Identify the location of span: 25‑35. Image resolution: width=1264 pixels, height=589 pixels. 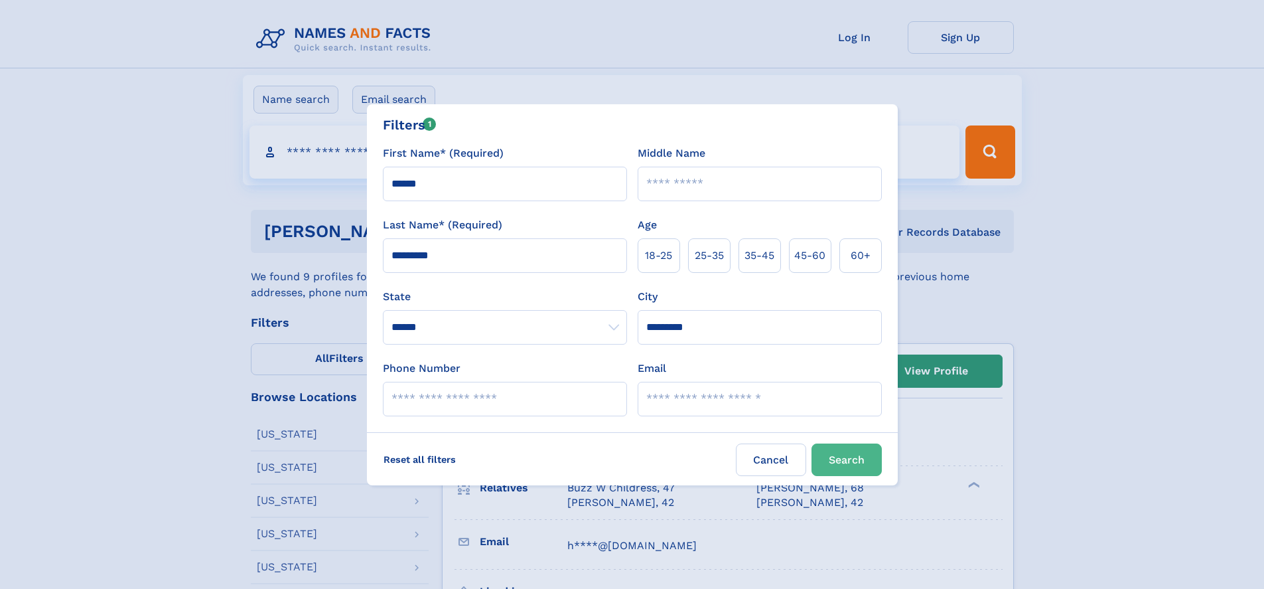
(709, 256).